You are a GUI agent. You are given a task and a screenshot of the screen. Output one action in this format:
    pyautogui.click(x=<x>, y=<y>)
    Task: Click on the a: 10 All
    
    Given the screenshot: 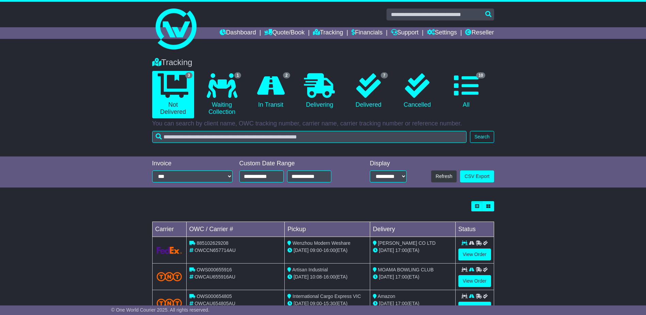 What is the action you would take?
    pyautogui.click(x=466, y=91)
    